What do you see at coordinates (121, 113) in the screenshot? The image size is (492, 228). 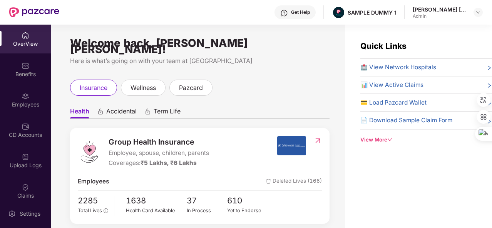 I see `span: Accidental` at bounding box center [121, 113].